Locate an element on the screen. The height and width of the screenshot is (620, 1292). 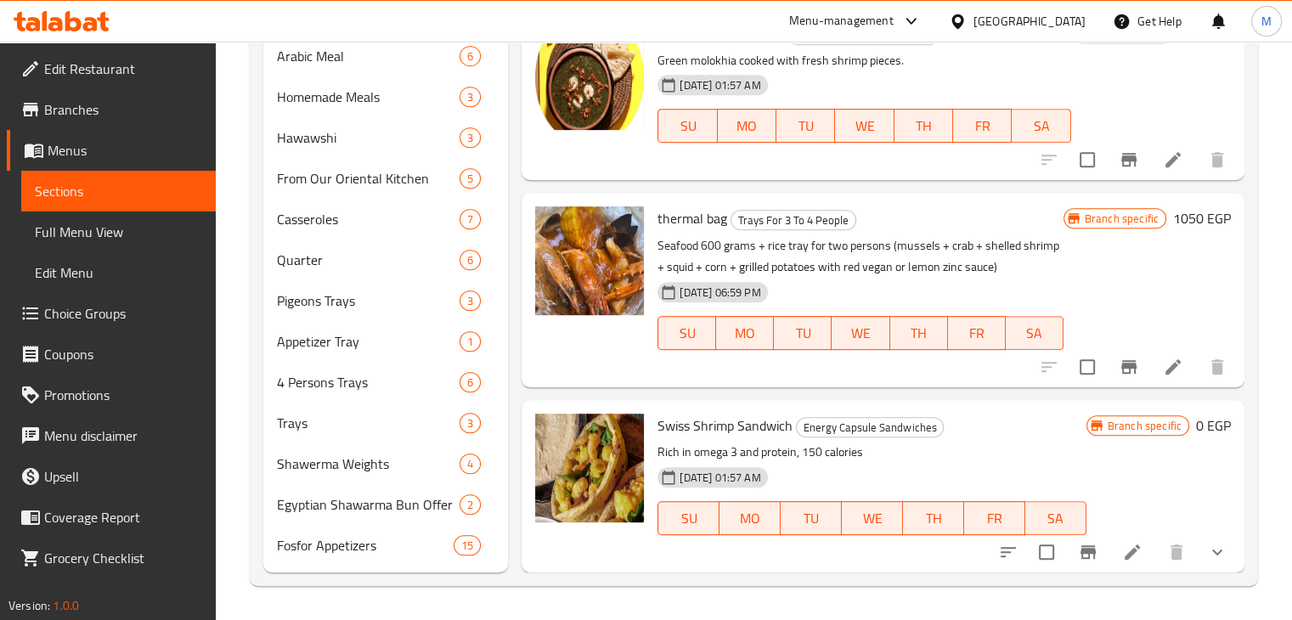
div: 4 Persons Trays6 is located at coordinates (386, 382).